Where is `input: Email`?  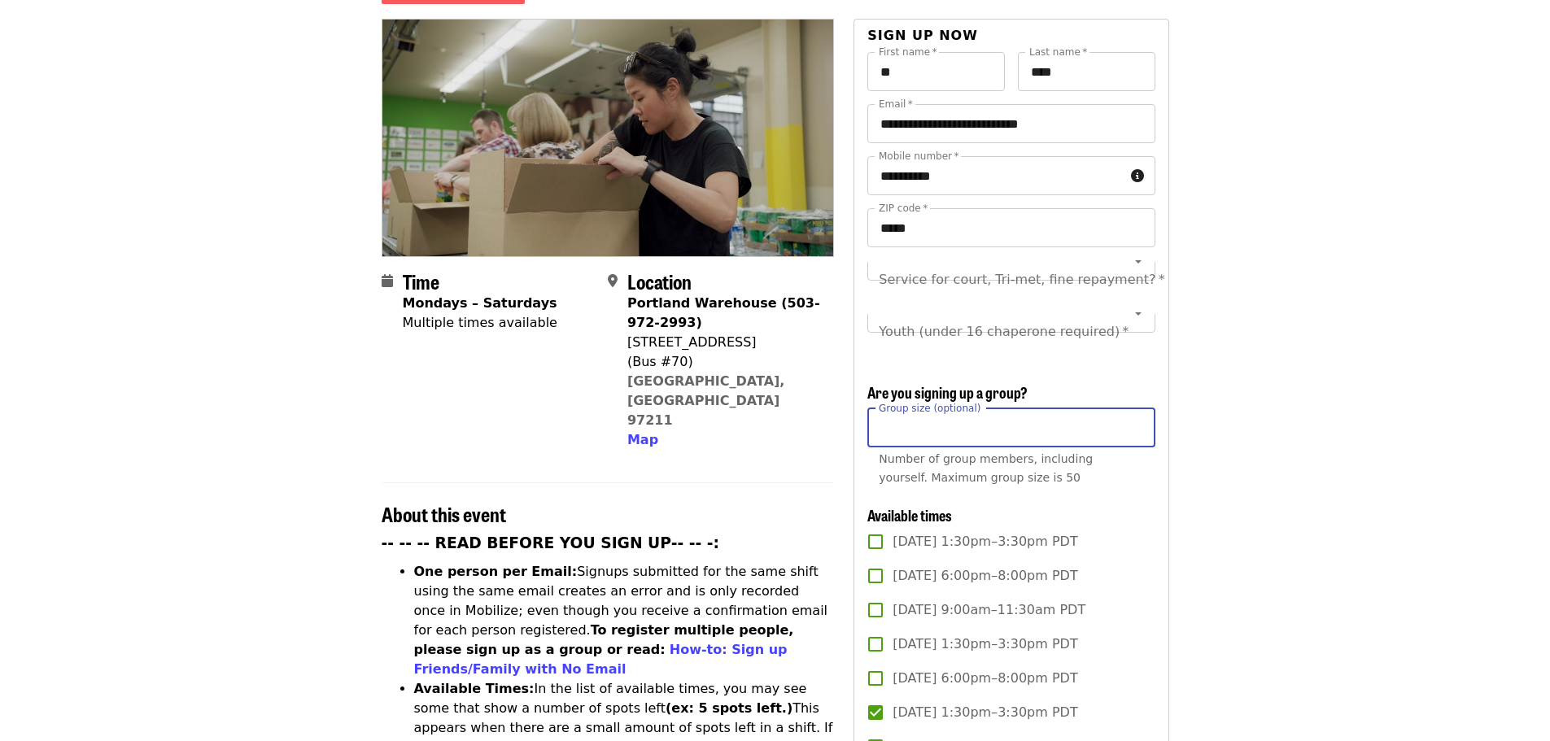 input: Email is located at coordinates (1011, 124).